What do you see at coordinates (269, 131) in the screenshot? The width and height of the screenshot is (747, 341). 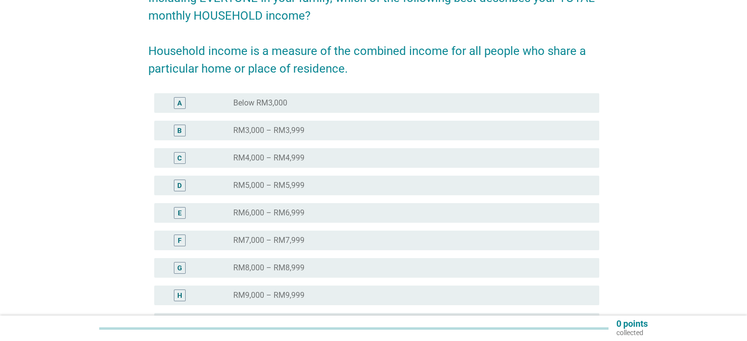 I see `label: RM3,000 – RM3,999` at bounding box center [269, 131].